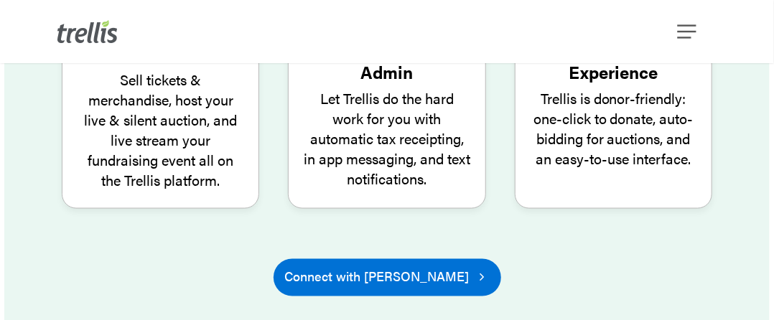  Describe the element at coordinates (613, 129) in the screenshot. I see `p: Trellis is donor-friendly: one-click to donate, auto-bidding for auctions, and an easy-to-use int...` at that location.